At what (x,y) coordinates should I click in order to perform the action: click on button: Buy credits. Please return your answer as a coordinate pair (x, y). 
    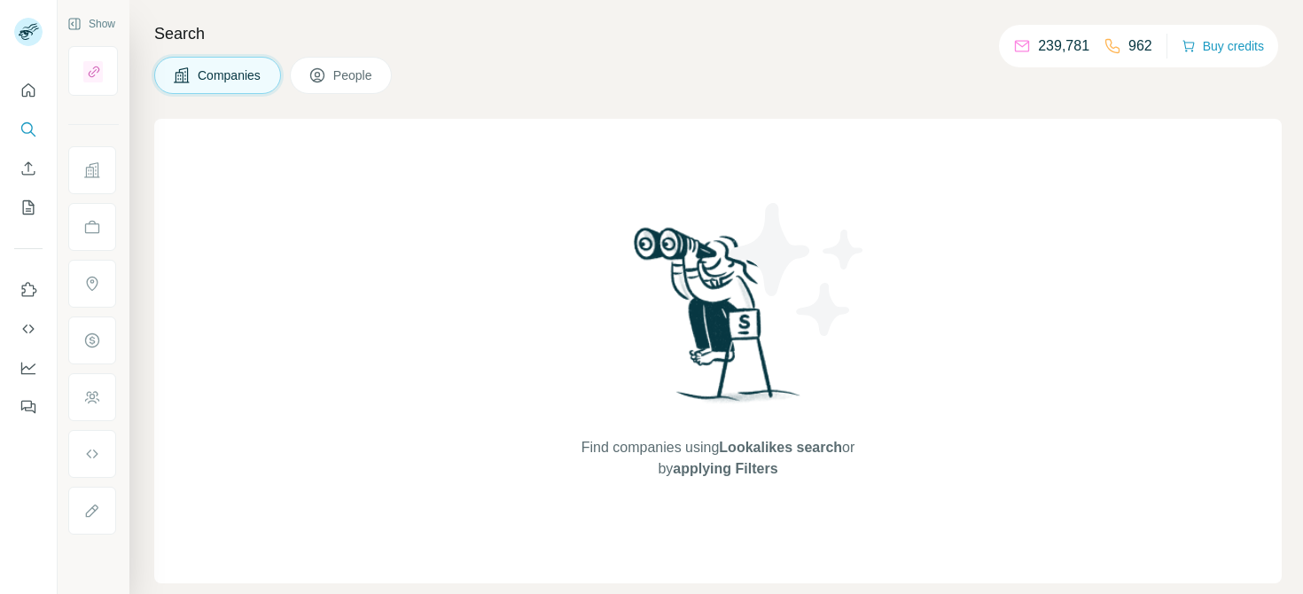
    Looking at the image, I should click on (1223, 46).